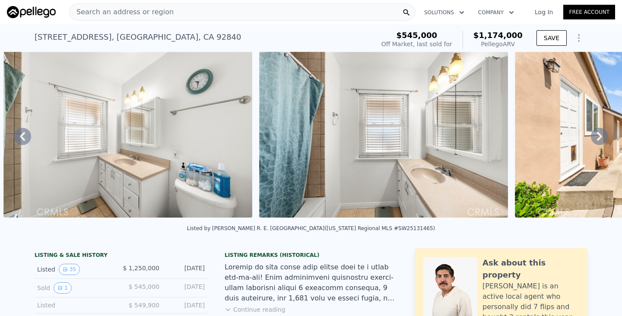 The width and height of the screenshot is (622, 316). I want to click on div: Ask about this property, so click(530, 269).